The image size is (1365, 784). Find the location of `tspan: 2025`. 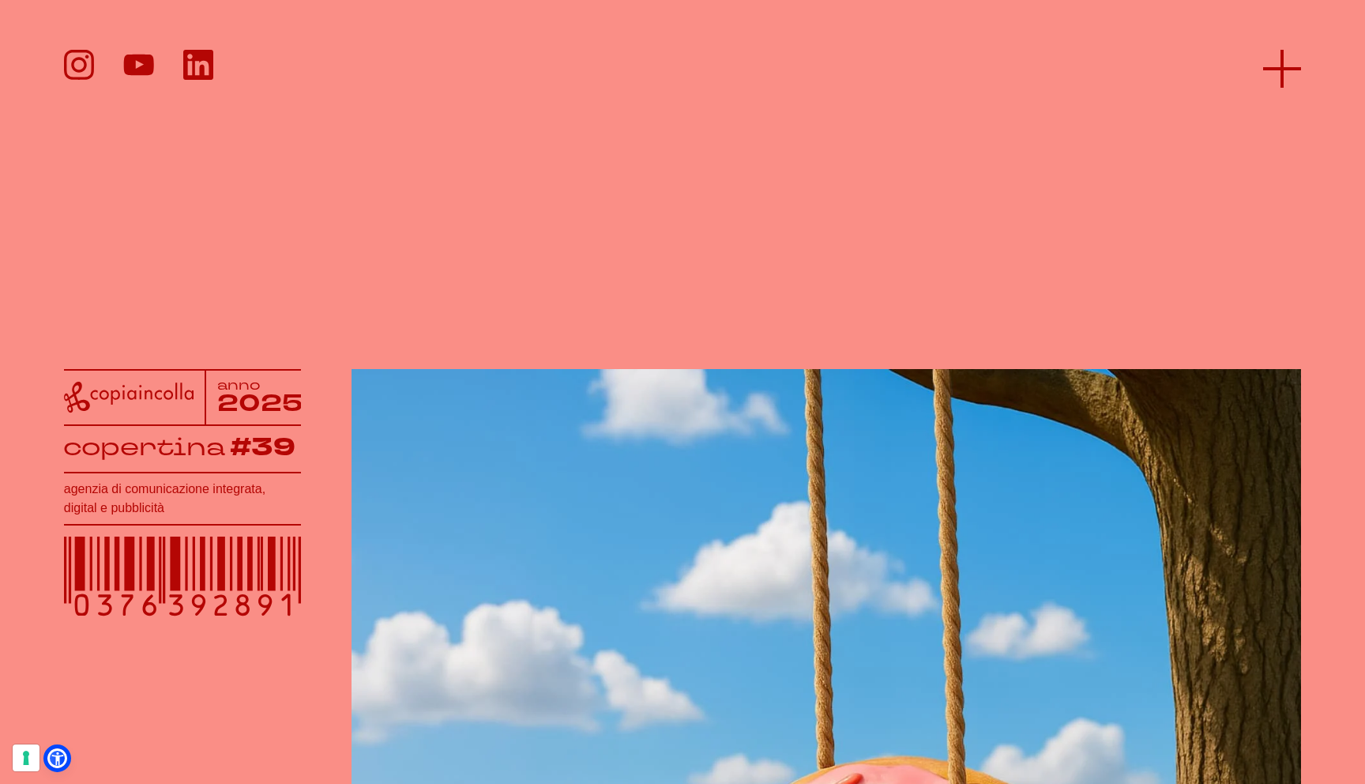

tspan: 2025 is located at coordinates (260, 404).